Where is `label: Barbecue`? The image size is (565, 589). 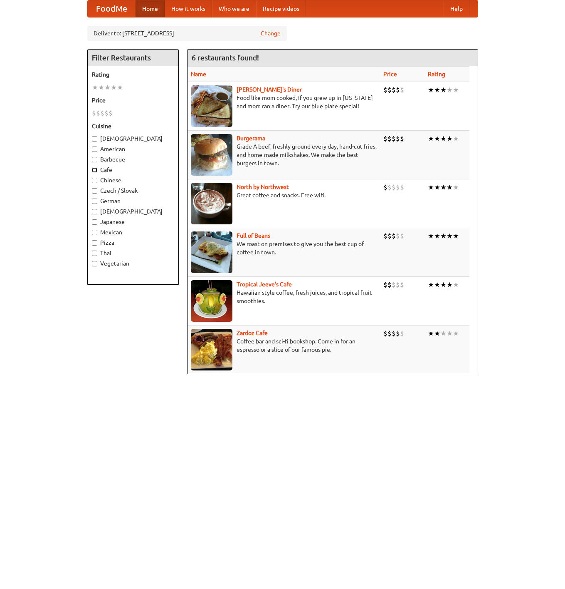 label: Barbecue is located at coordinates (133, 159).